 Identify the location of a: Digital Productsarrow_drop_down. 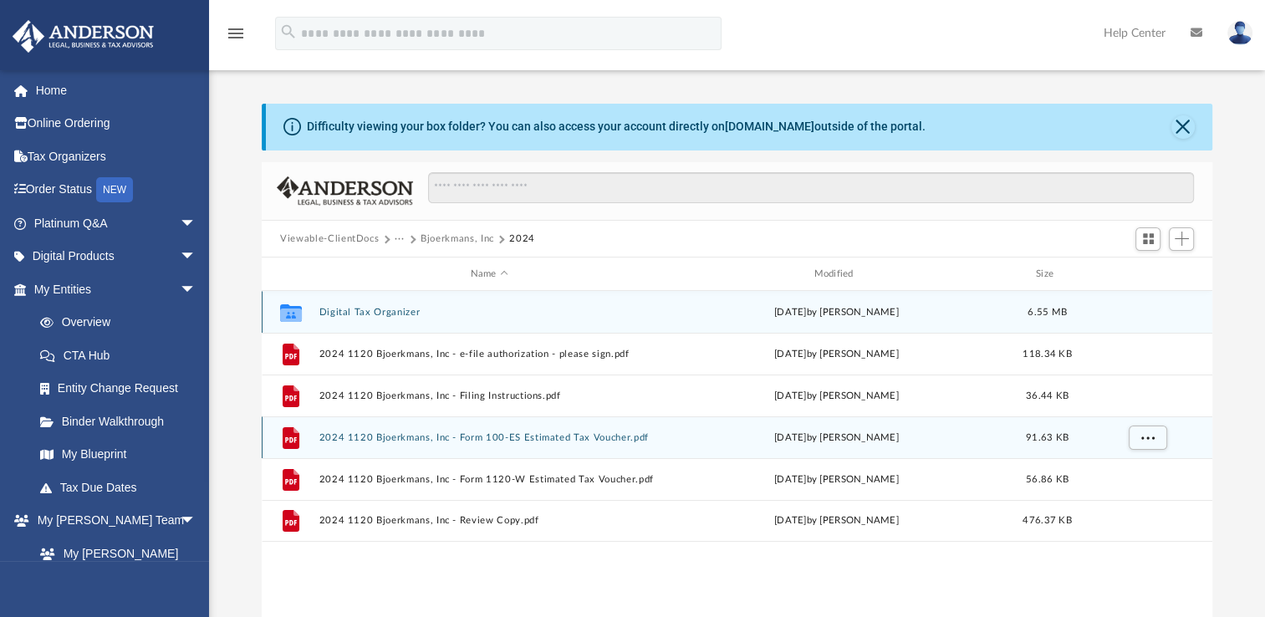
(116, 257).